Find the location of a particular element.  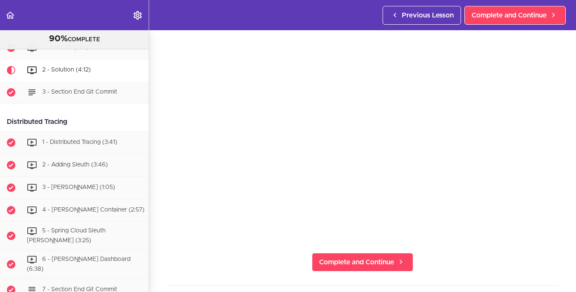

span: 90% is located at coordinates (58, 39).